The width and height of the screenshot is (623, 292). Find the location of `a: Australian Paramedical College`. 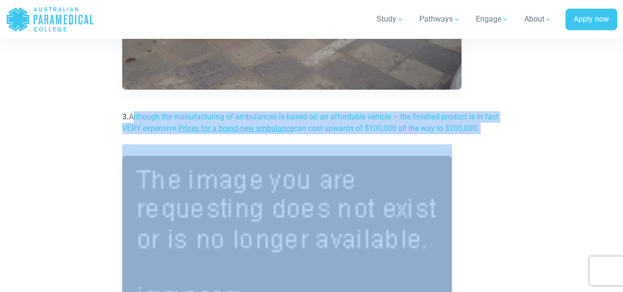

a: Australian Paramedical College is located at coordinates (50, 19).